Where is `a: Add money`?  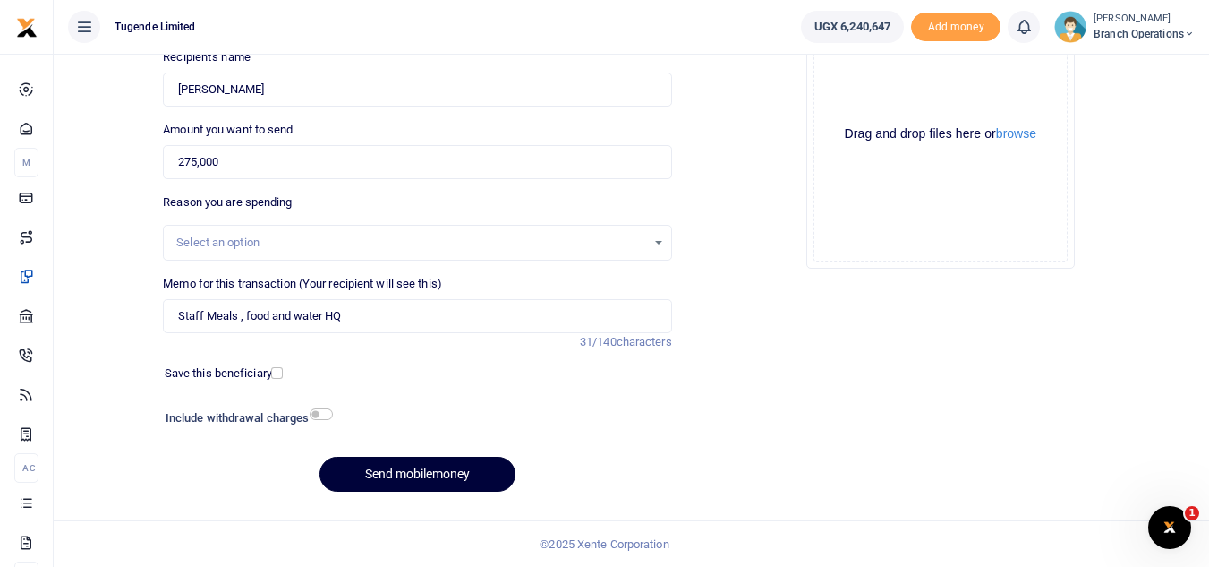 a: Add money is located at coordinates (956, 25).